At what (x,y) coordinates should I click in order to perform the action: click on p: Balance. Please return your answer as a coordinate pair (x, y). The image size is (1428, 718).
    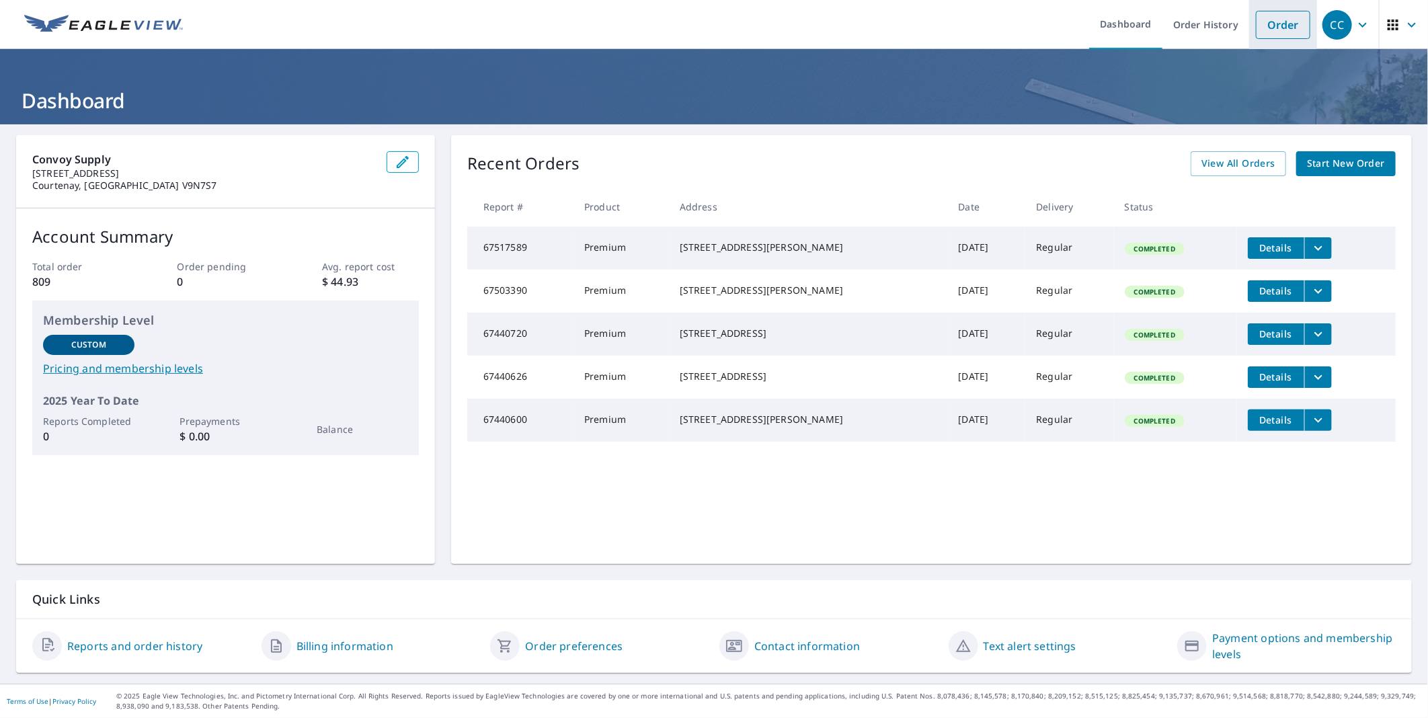
    Looking at the image, I should click on (362, 429).